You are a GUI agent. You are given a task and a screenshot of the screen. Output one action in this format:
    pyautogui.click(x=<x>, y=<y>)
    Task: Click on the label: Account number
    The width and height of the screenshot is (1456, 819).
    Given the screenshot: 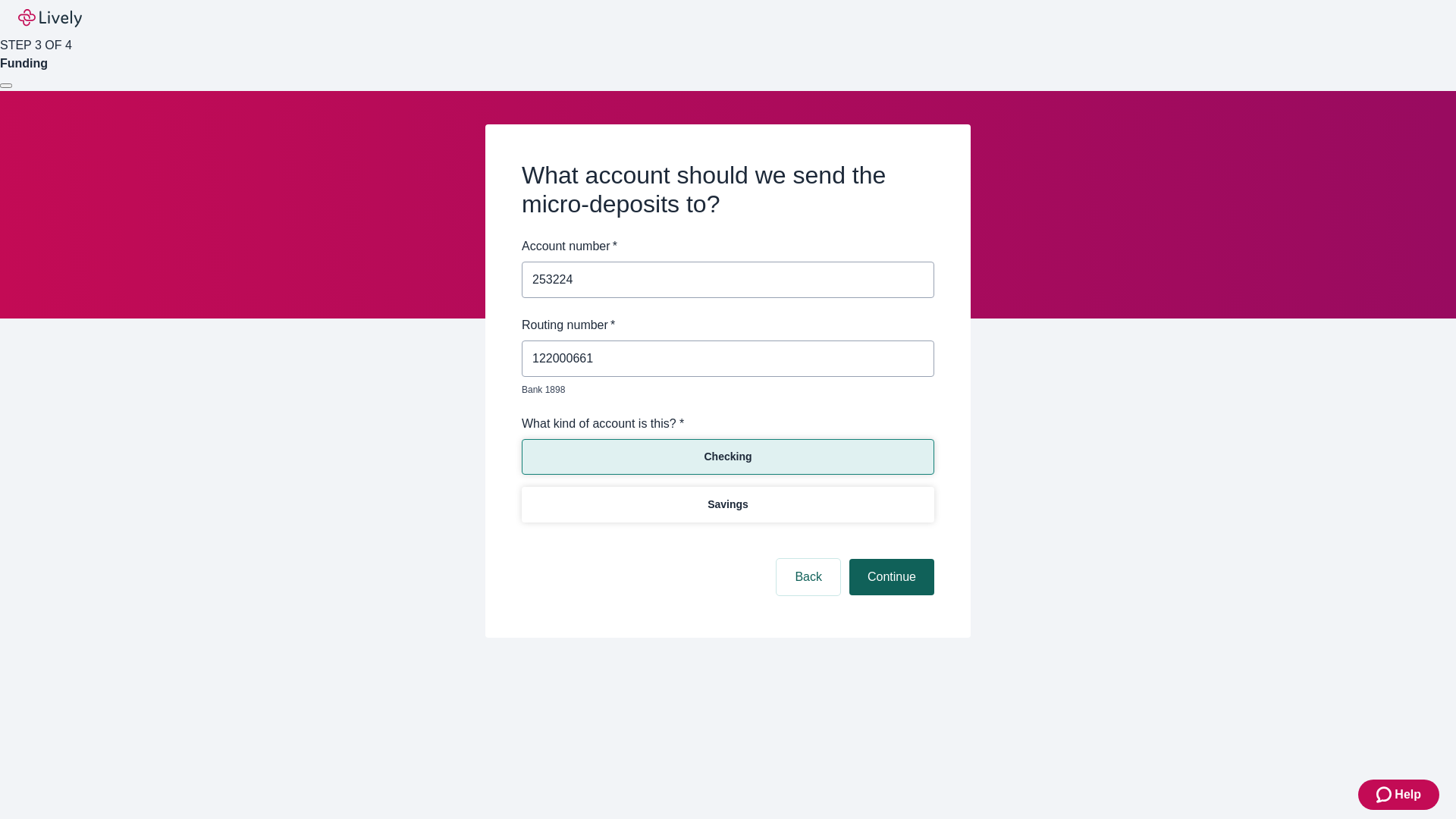 What is the action you would take?
    pyautogui.click(x=570, y=246)
    